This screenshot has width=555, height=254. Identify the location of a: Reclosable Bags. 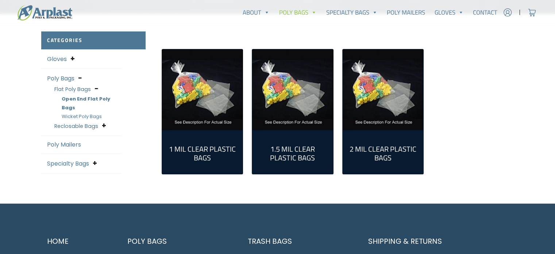
(76, 126).